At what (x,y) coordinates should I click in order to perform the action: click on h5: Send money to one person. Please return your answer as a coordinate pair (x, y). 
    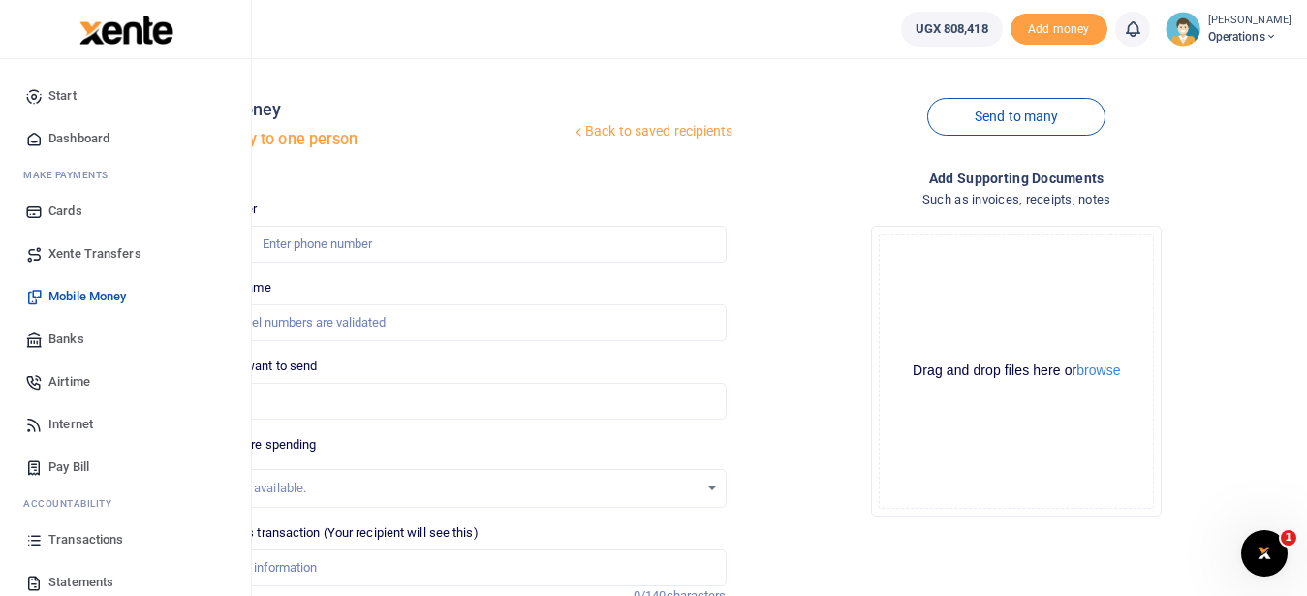
    Looking at the image, I should click on (369, 140).